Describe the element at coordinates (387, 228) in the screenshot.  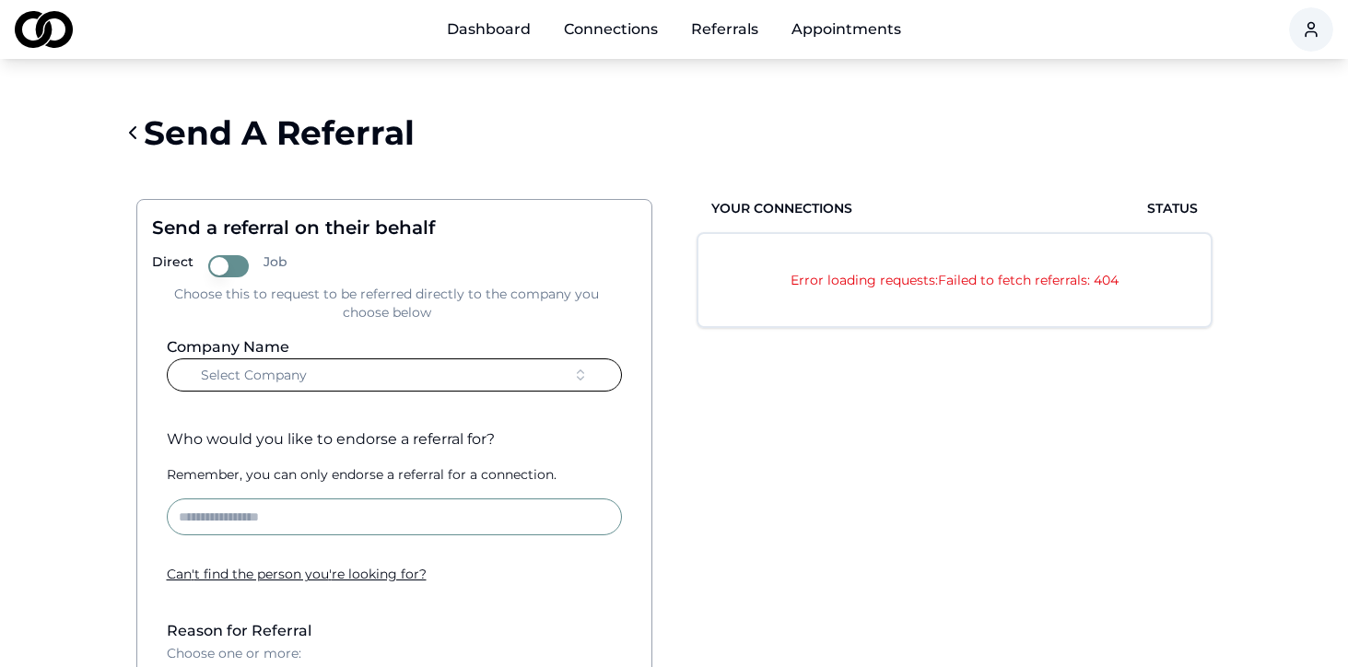
I see `div: Send a referral on their behalf` at that location.